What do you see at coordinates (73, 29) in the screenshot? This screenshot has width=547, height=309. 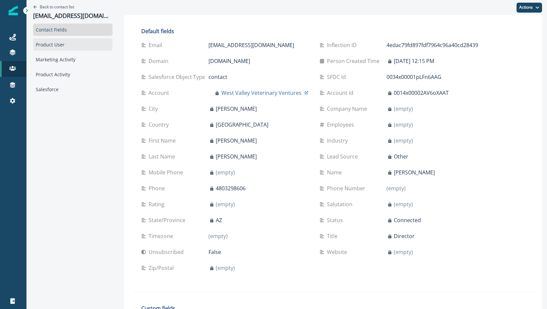 I see `div: Contact Fields` at bounding box center [73, 29].